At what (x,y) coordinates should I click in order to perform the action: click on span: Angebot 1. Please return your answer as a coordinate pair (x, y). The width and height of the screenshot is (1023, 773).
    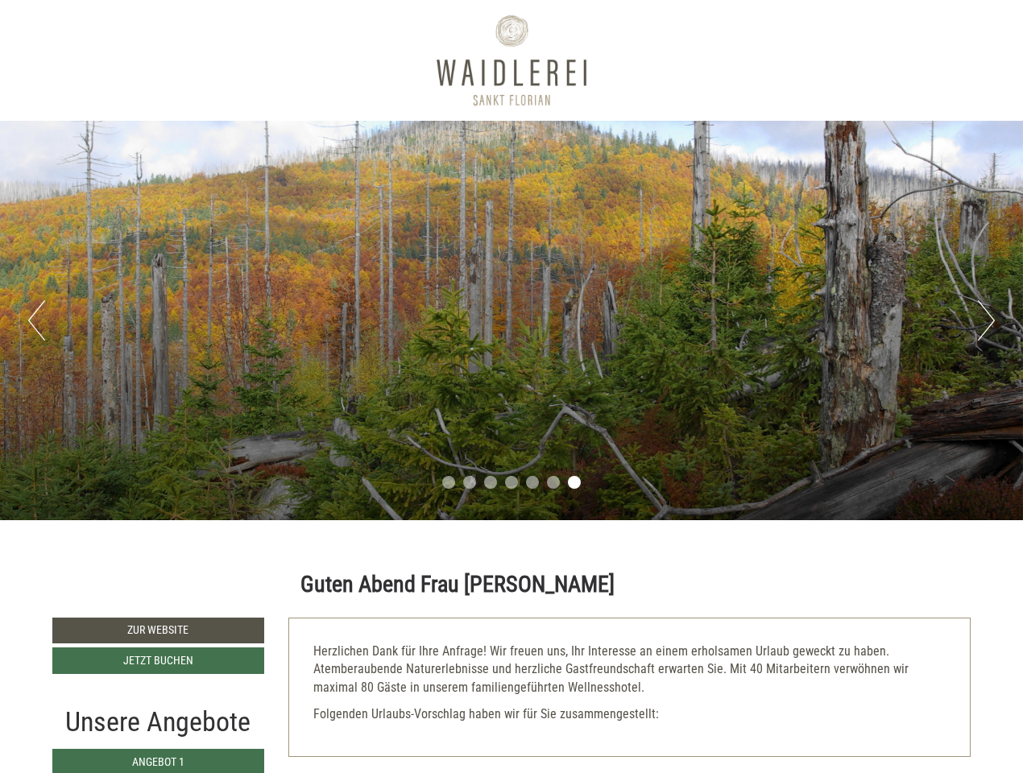
    Looking at the image, I should click on (158, 762).